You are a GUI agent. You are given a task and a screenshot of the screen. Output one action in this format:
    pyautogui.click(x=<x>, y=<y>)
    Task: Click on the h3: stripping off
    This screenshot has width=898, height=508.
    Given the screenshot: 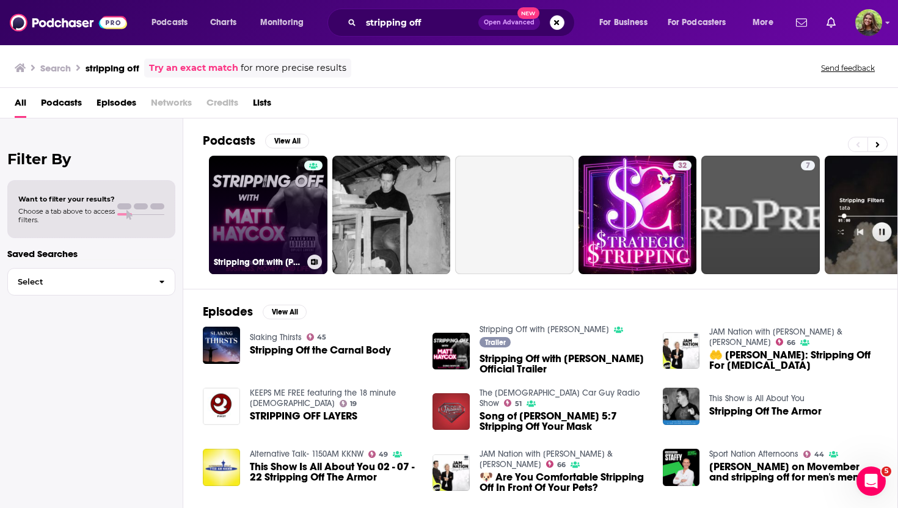 What is the action you would take?
    pyautogui.click(x=112, y=68)
    